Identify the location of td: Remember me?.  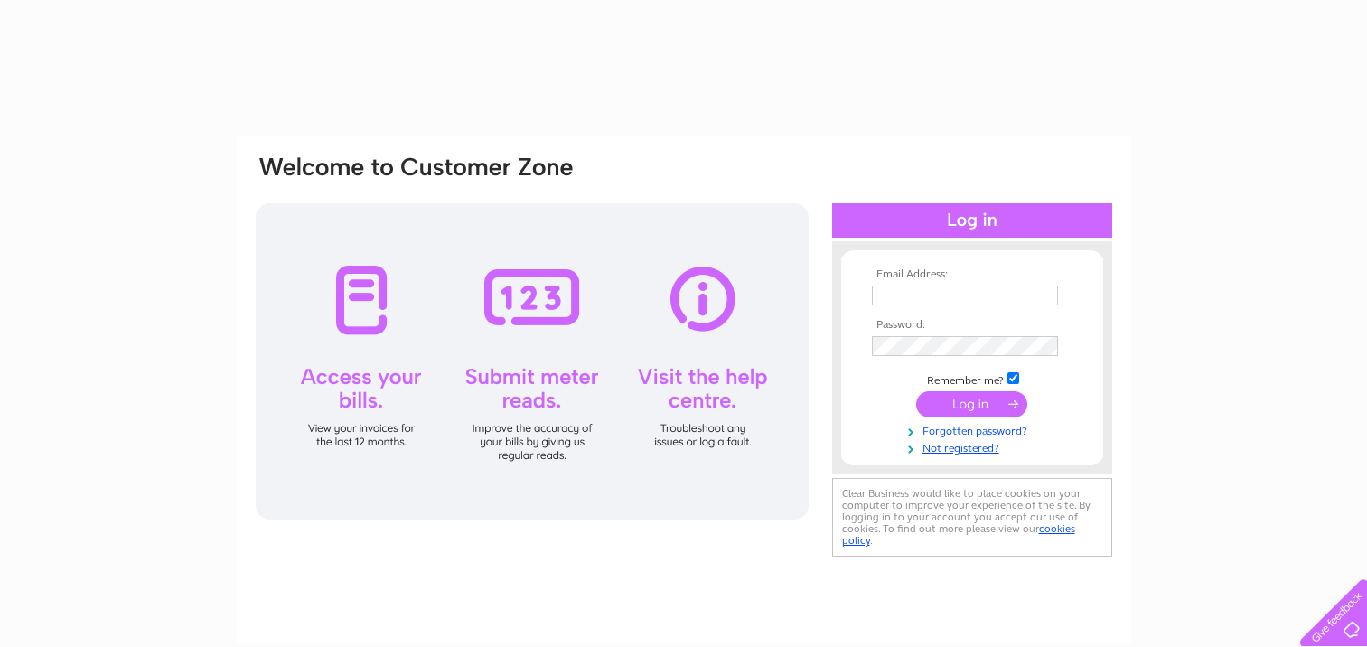
(972, 378).